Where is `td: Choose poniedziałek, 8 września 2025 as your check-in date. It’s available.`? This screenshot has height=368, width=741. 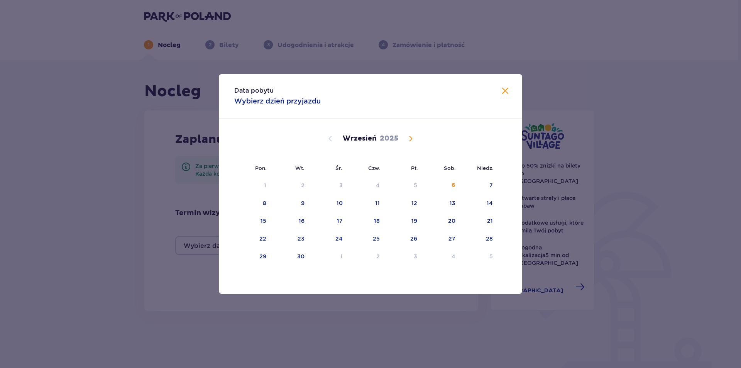
td: Choose poniedziałek, 8 września 2025 as your check-in date. It’s available. is located at coordinates (253, 203).